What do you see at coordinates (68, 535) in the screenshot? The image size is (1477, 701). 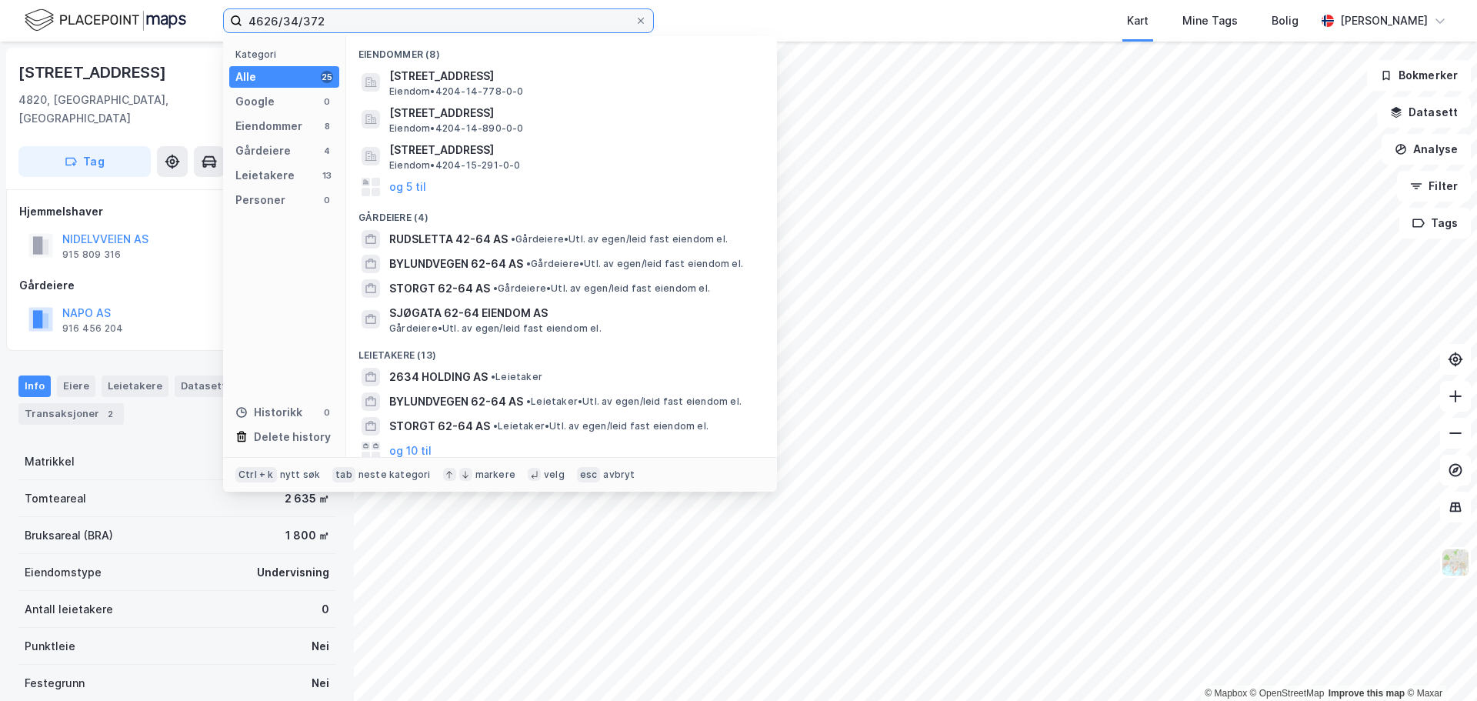 I see `div: Bruksareal (BRA)` at bounding box center [68, 535].